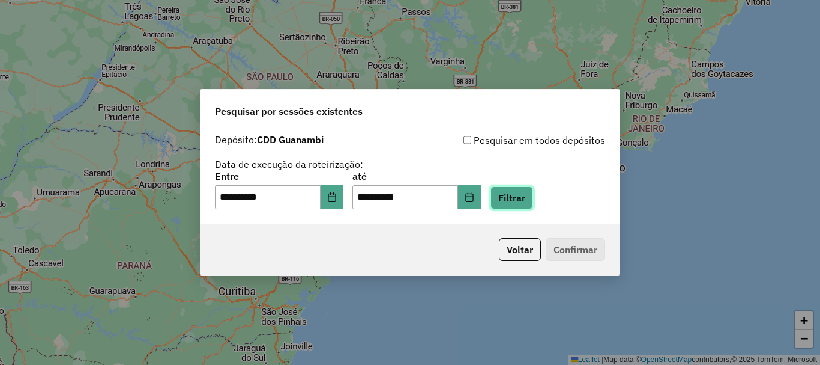 The image size is (820, 365). What do you see at coordinates (289, 111) in the screenshot?
I see `span: Pesquisar por sessões existentes` at bounding box center [289, 111].